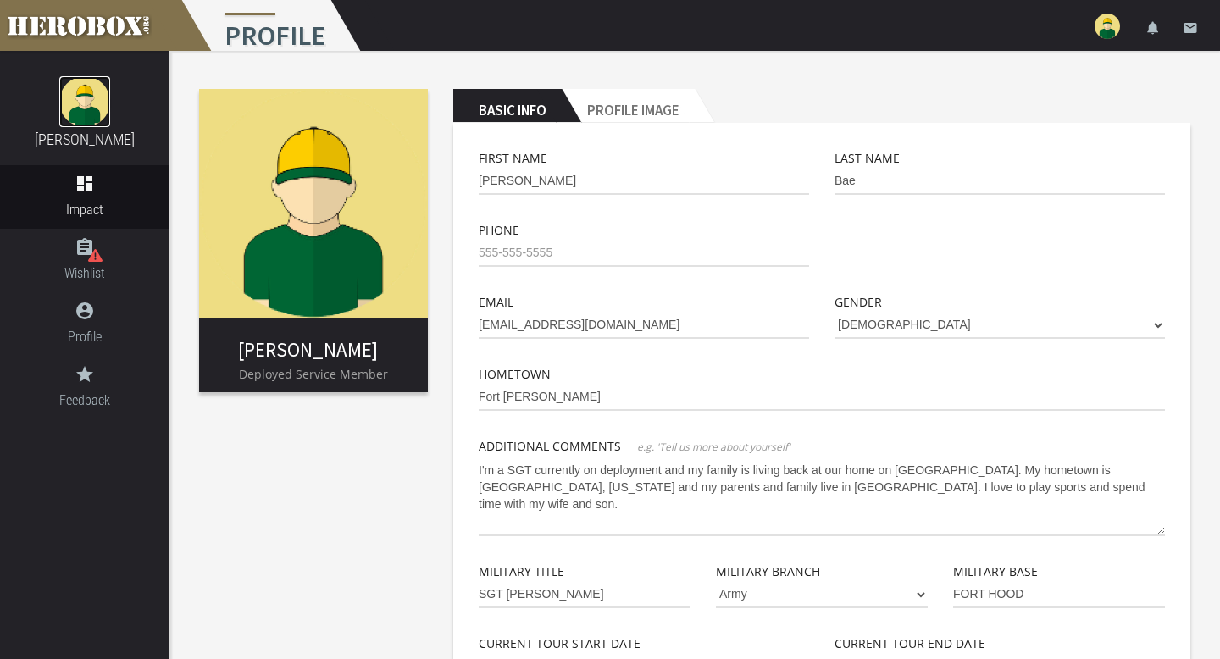 Image resolution: width=1220 pixels, height=659 pixels. I want to click on label: Additional Comments, so click(550, 446).